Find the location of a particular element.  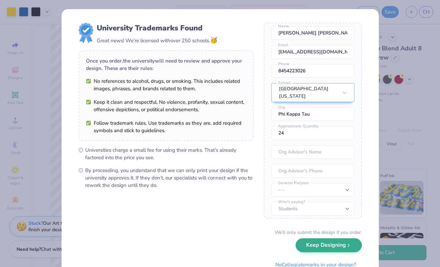

div: We’ll only submit the design if you order. is located at coordinates (318, 232).